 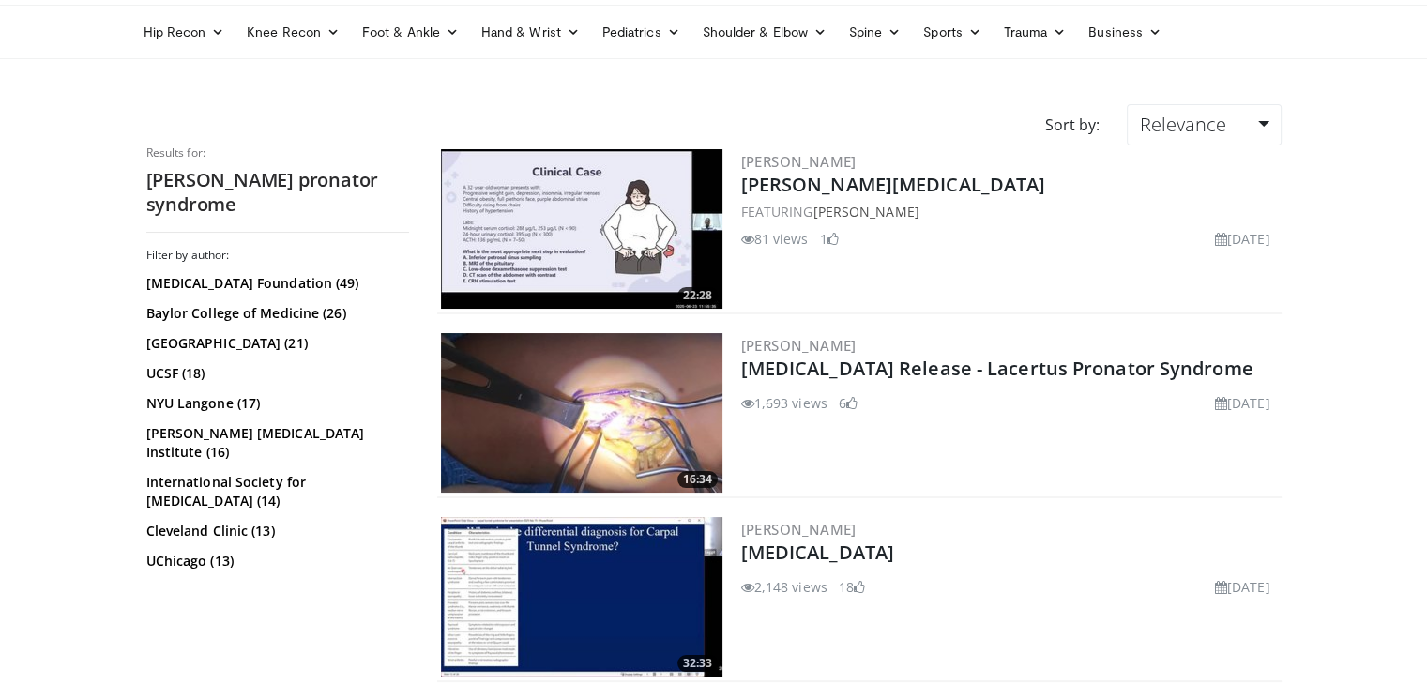 I want to click on a: Business, so click(x=1125, y=32).